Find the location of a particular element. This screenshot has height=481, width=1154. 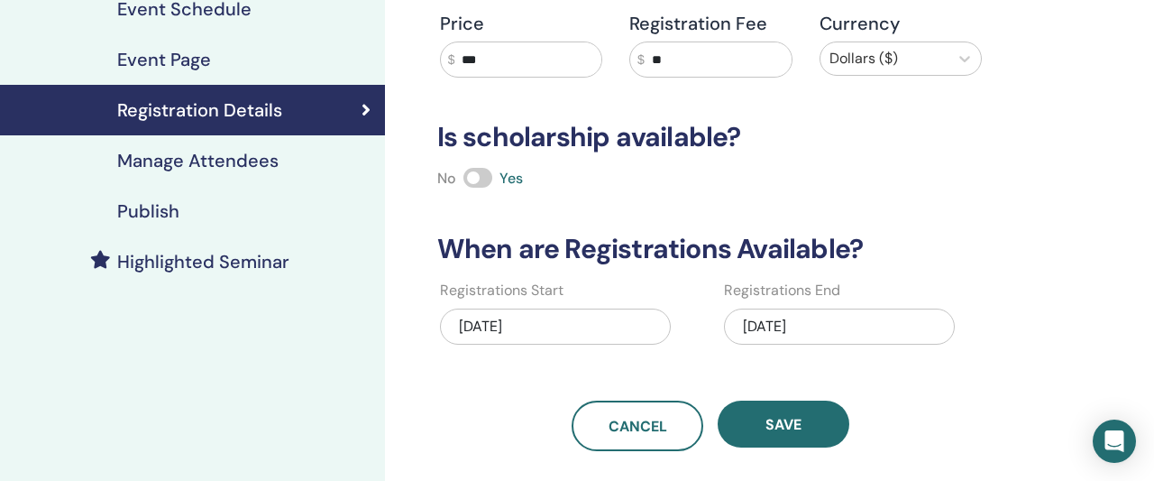

h4: Registration Details is located at coordinates (199, 110).